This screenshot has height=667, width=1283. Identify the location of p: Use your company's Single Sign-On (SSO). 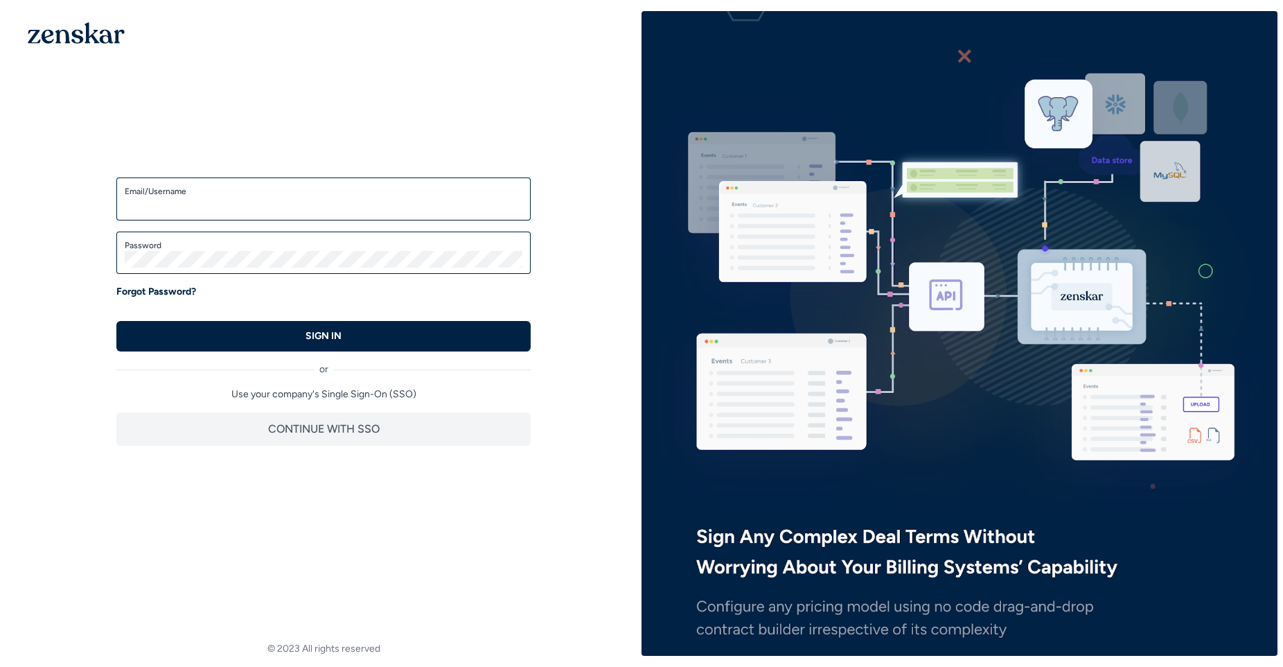
(324, 394).